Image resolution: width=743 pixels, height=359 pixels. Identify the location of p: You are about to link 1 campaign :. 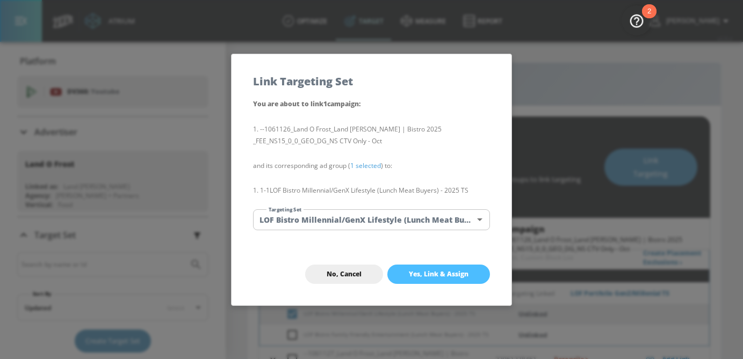
(371, 104).